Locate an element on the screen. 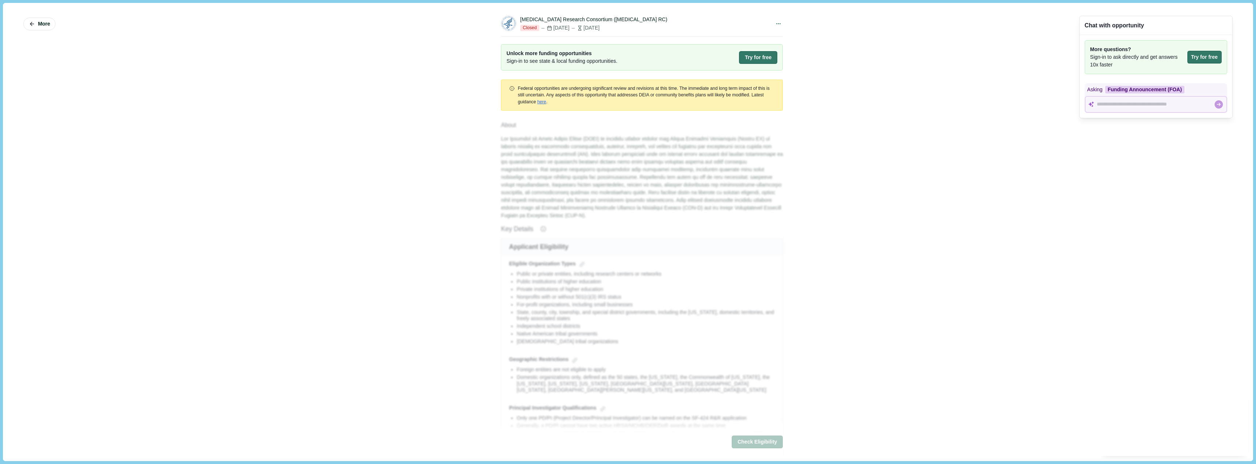 The image size is (1256, 464). span: Closed is located at coordinates (530, 28).